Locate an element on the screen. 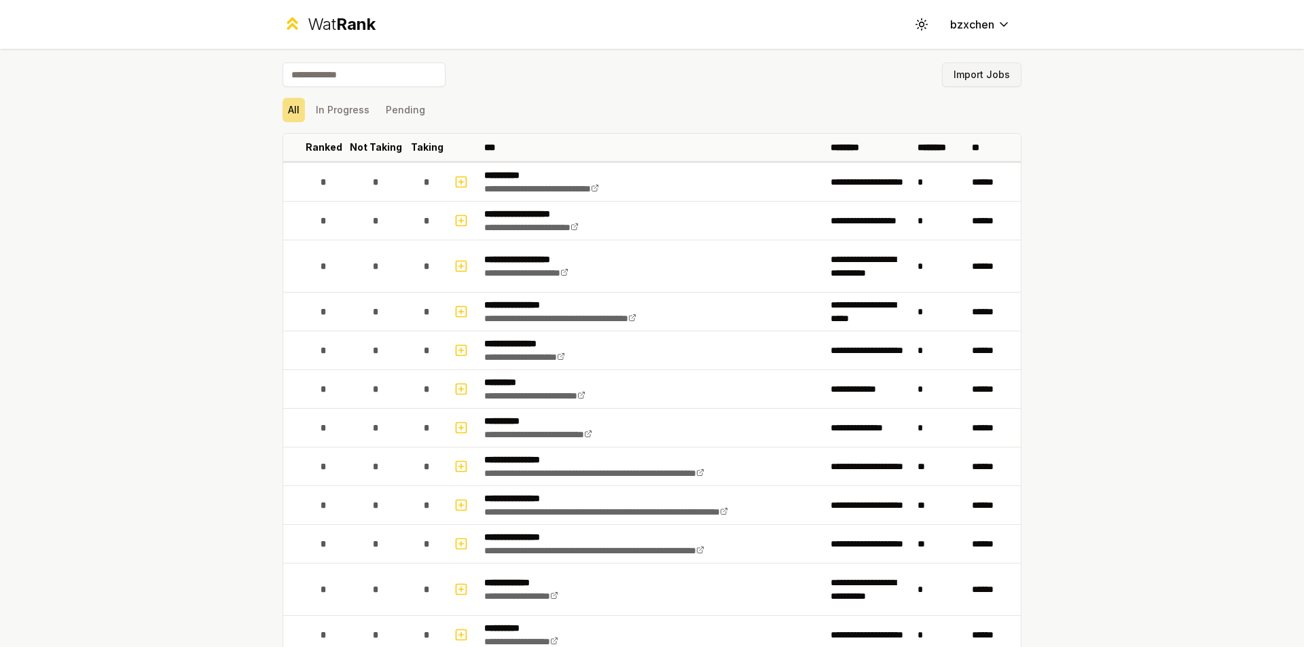  p: Ranked is located at coordinates (324, 147).